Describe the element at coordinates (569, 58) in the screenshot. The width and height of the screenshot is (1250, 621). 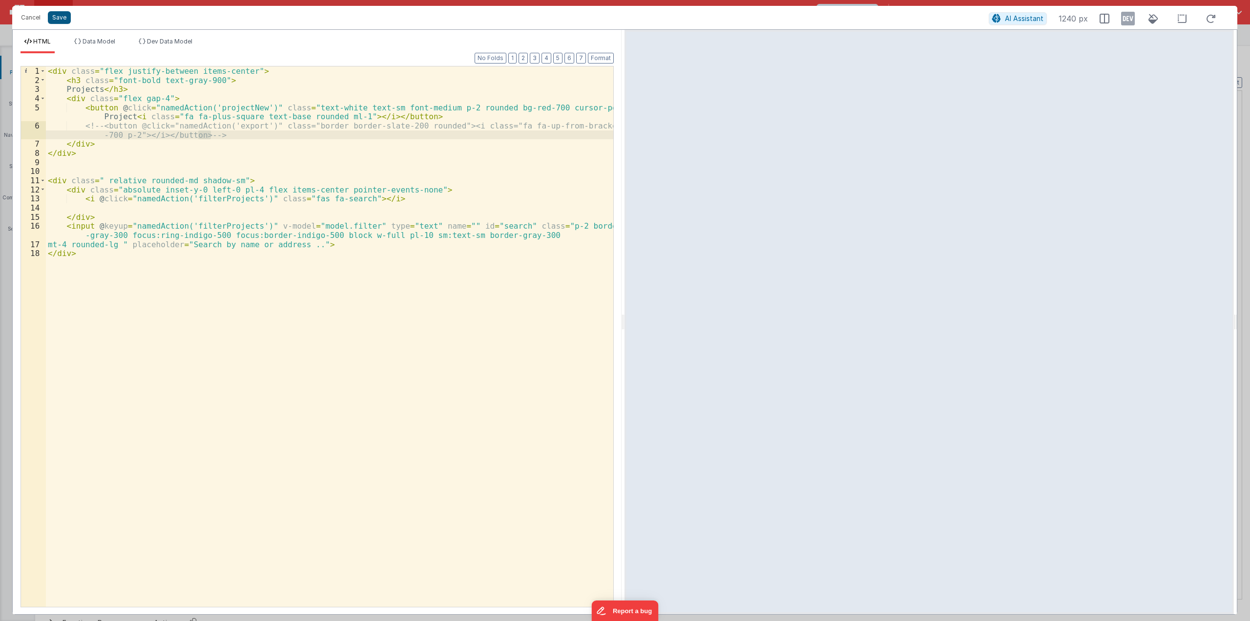
I see `button: 6` at that location.